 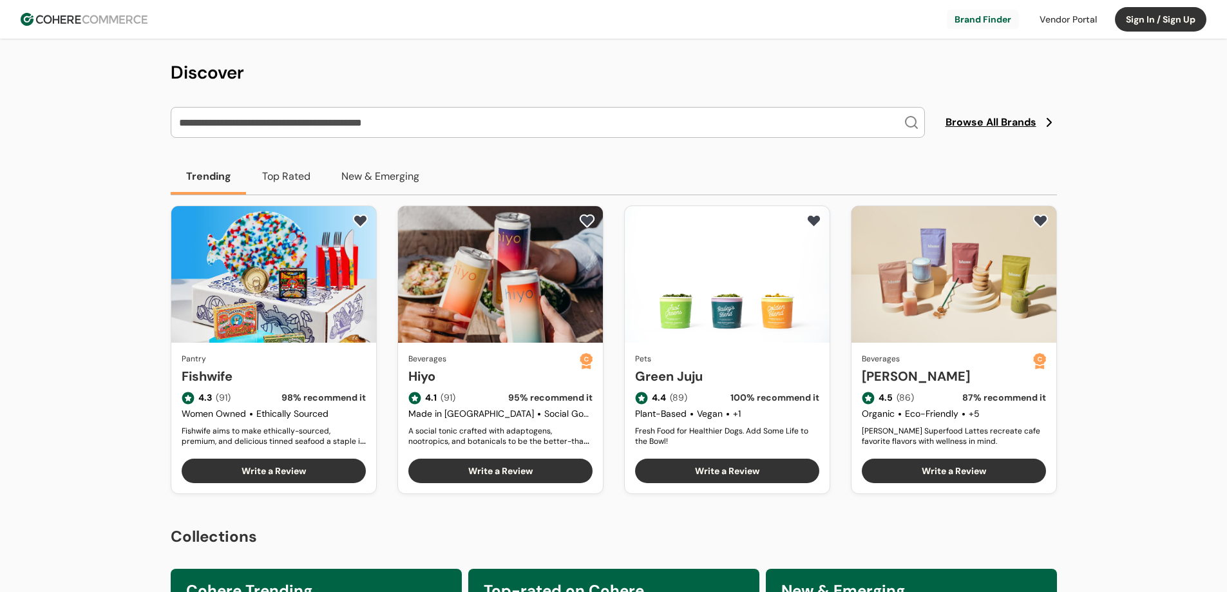 I want to click on a: Green Juju, so click(x=727, y=376).